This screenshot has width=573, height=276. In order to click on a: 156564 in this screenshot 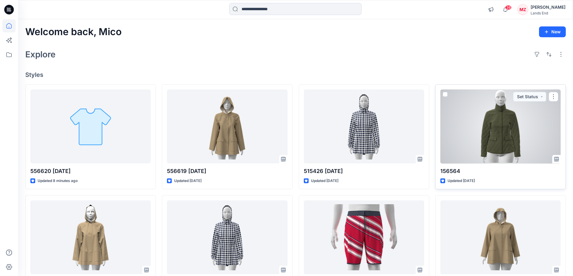, I will do `click(500, 127)`.